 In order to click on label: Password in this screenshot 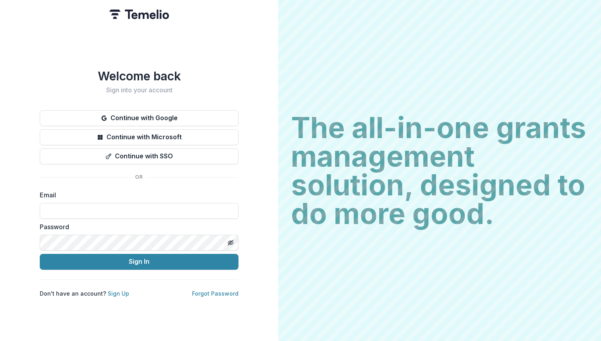, I will do `click(137, 227)`.